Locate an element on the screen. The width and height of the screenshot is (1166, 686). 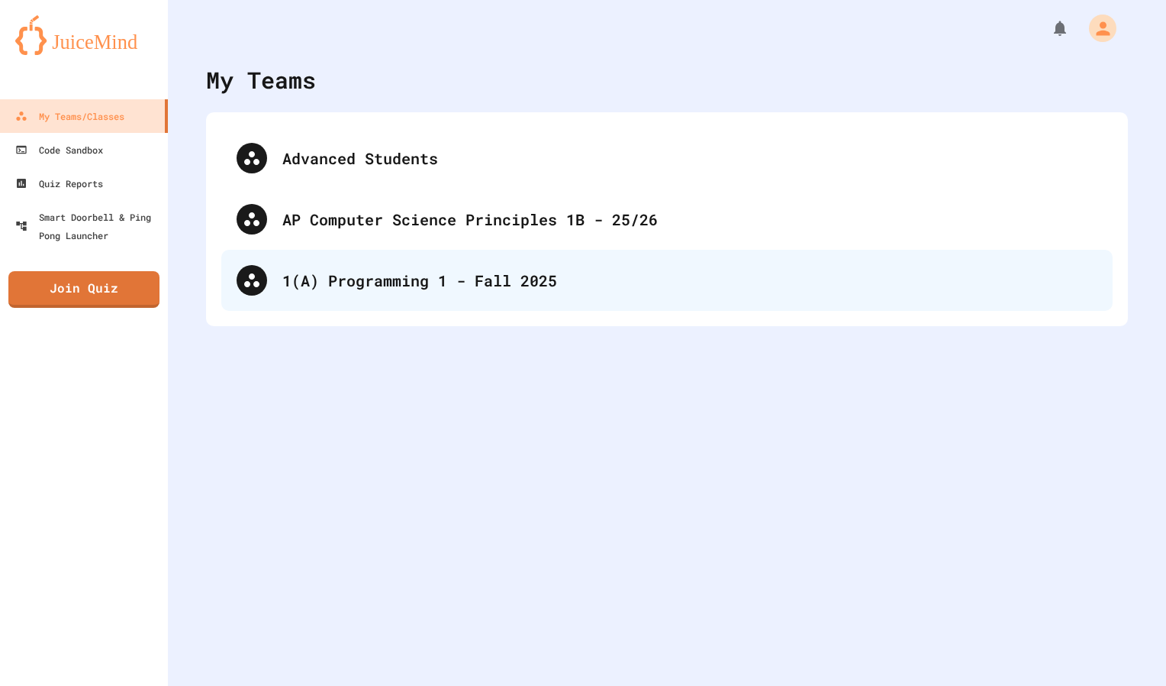
div: Code Sandbox is located at coordinates (59, 150).